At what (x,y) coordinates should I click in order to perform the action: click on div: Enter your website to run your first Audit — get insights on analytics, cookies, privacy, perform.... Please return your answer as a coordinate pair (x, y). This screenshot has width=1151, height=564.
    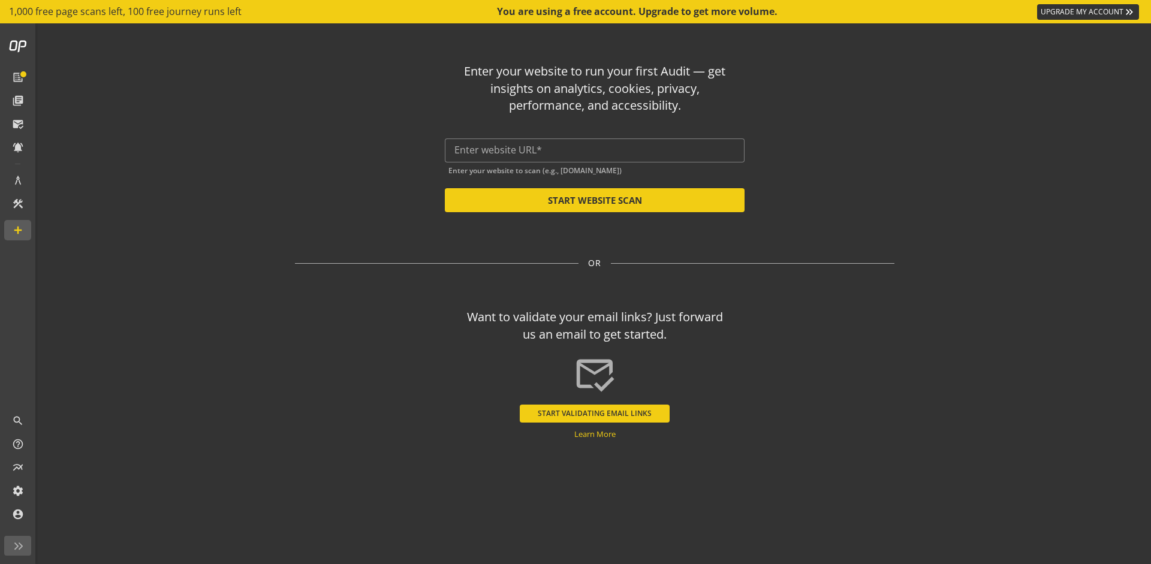
    Looking at the image, I should click on (594, 89).